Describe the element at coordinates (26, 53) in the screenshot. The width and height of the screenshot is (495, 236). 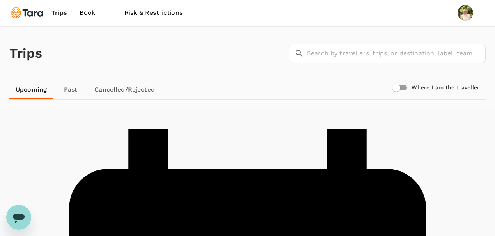
I see `h1: Trips` at that location.